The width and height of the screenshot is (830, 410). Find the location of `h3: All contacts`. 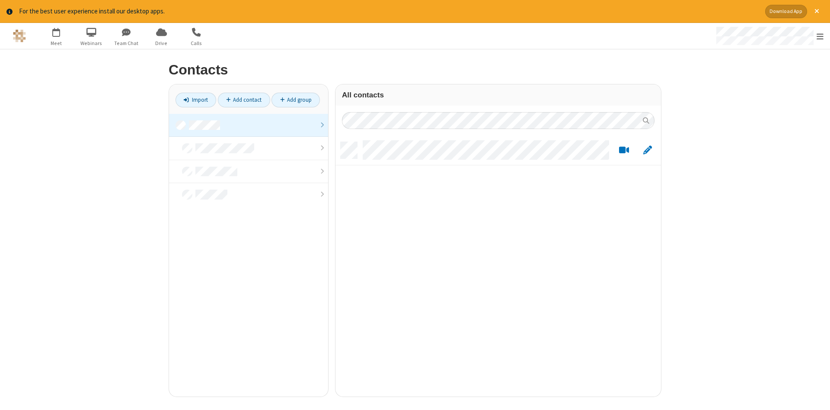

h3: All contacts is located at coordinates (498, 95).